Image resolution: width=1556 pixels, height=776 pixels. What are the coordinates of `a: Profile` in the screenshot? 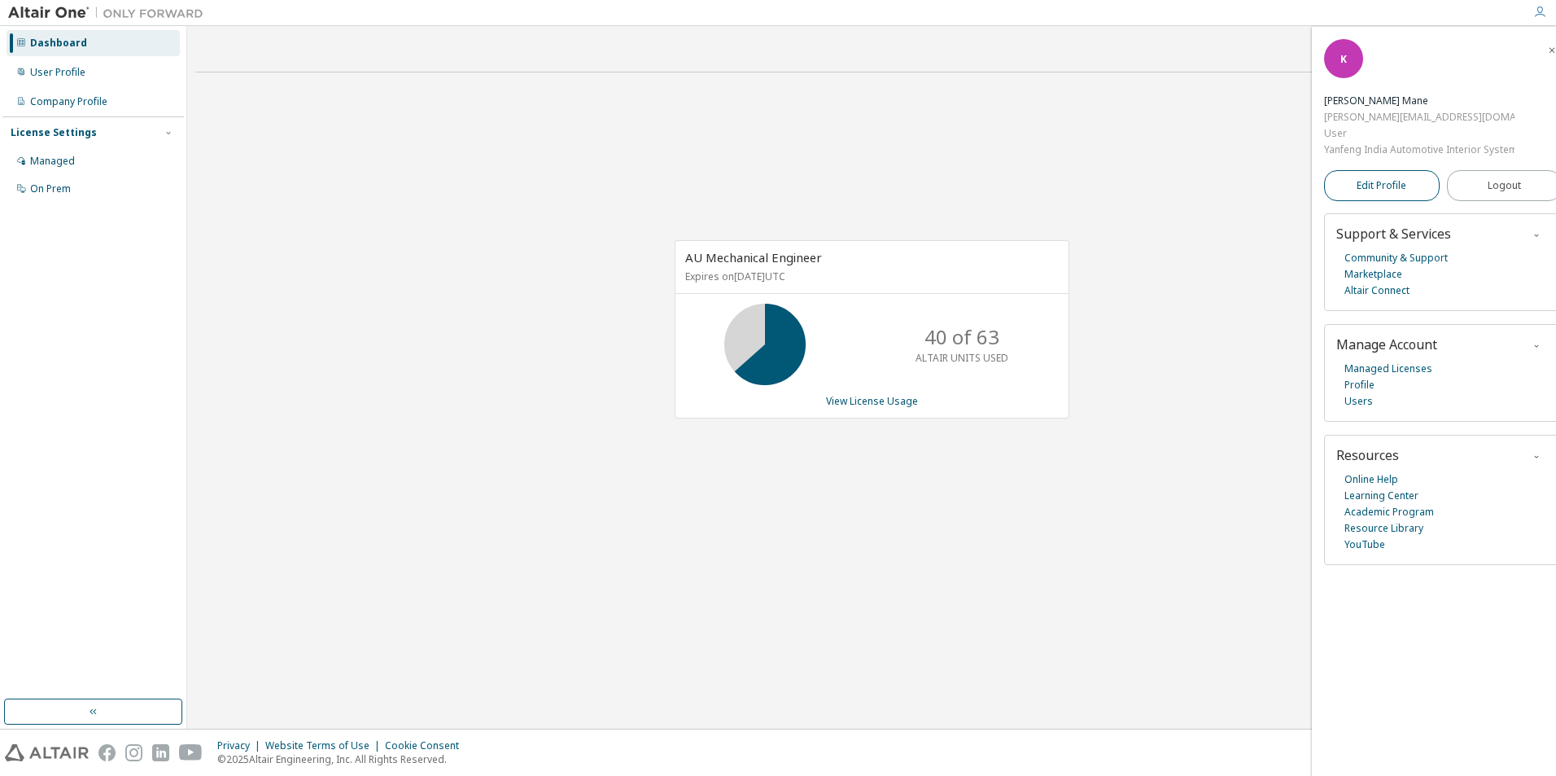 It's located at (1359, 385).